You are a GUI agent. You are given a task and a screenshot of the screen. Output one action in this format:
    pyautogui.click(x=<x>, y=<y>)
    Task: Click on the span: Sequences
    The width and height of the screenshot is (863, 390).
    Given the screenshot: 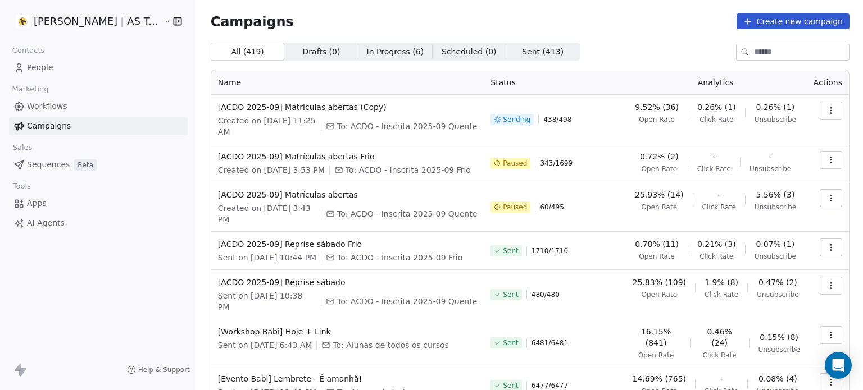 What is the action you would take?
    pyautogui.click(x=48, y=165)
    